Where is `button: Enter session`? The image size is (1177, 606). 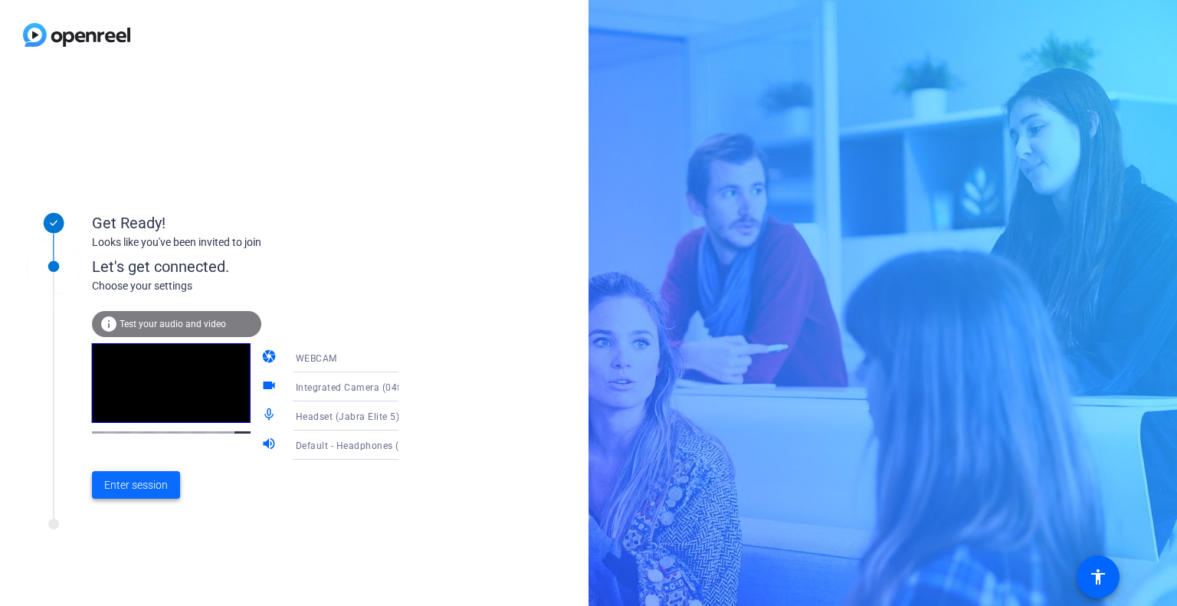
button: Enter session is located at coordinates (136, 485).